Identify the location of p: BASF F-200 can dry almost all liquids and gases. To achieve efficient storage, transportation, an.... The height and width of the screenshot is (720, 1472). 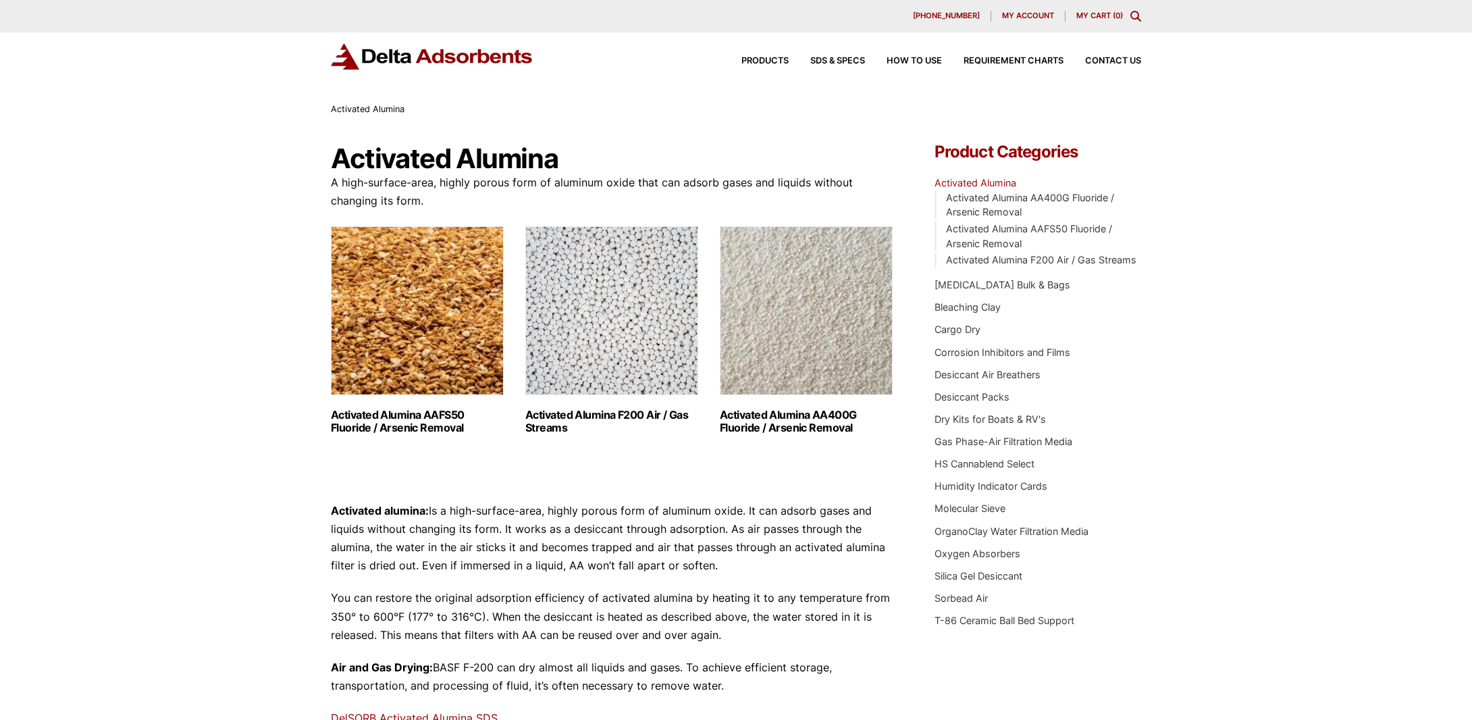
(612, 676).